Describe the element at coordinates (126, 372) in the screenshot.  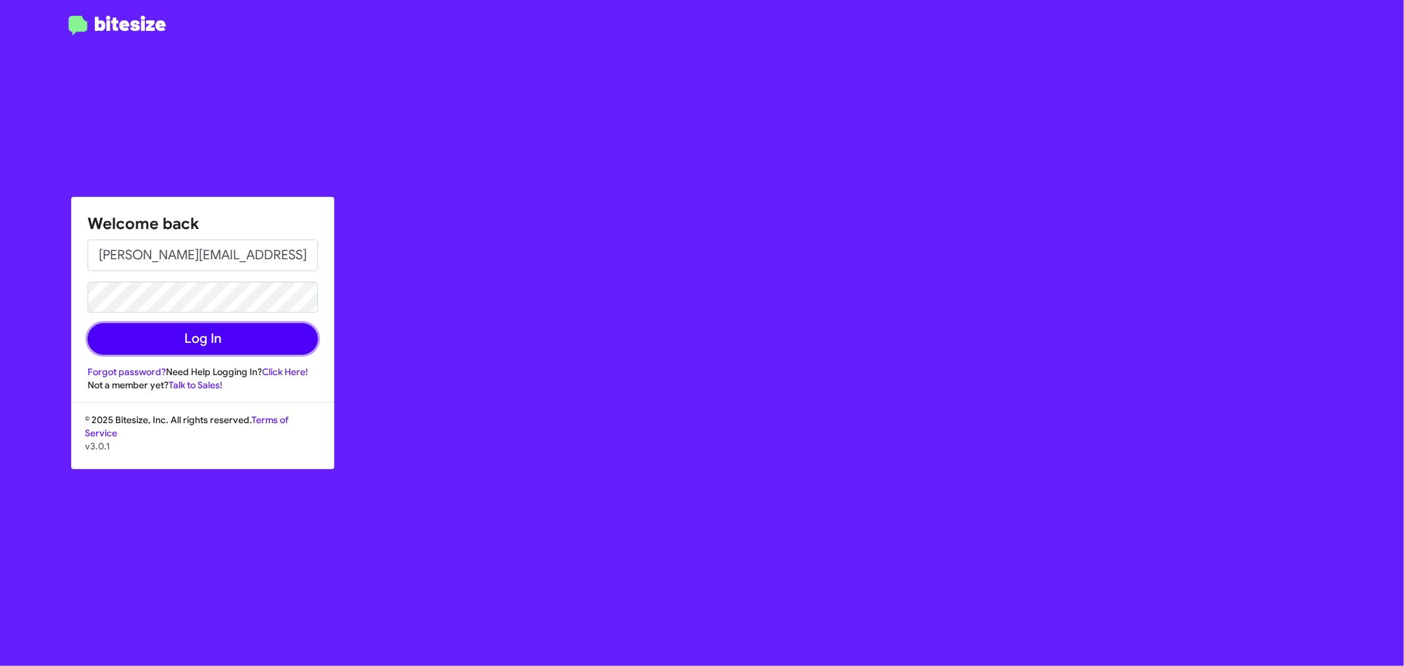
I see `a: Forgot password?` at that location.